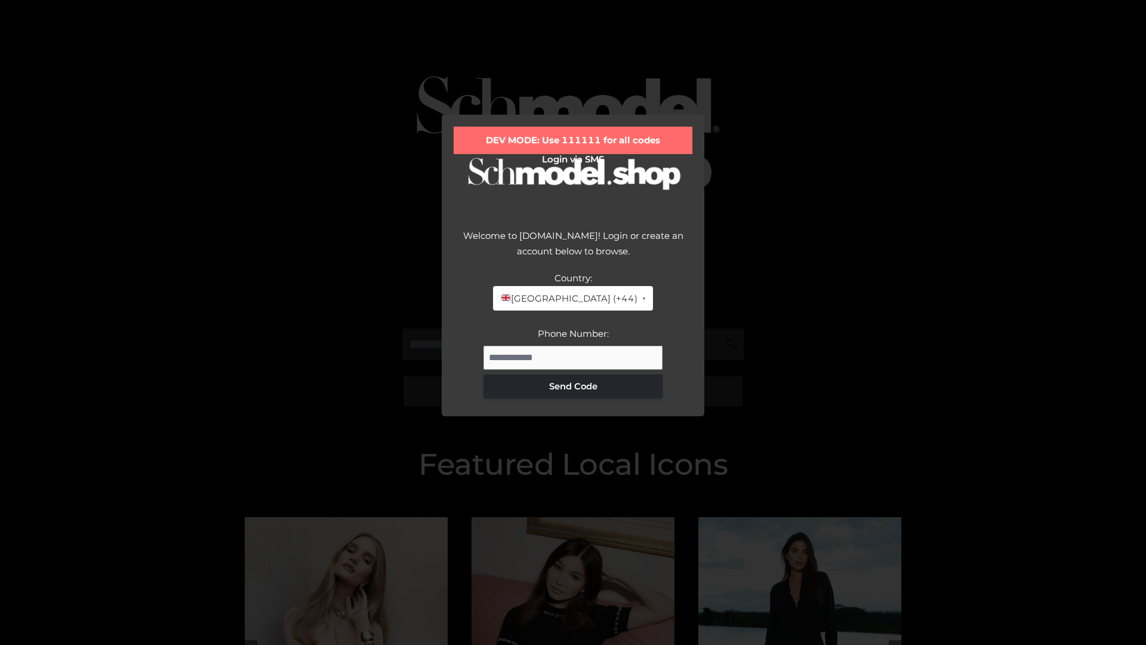 This screenshot has width=1146, height=645. I want to click on div: DEV MODE: Use 111111 for all codes, so click(573, 140).